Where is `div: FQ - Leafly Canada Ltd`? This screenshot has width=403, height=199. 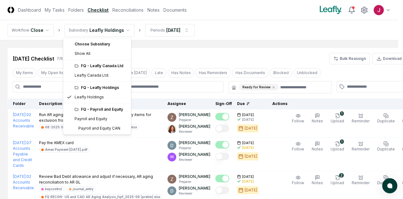 div: FQ - Leafly Canada Ltd is located at coordinates (101, 66).